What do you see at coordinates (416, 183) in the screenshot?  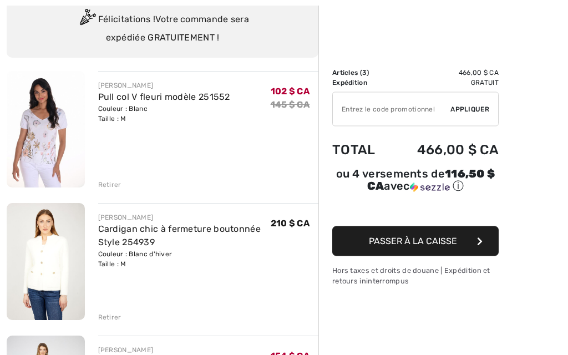 I see `div: ou 4 versements de116,50 $ CAavecSezzle Cliquez pour en savoir plus sur Sezzle` at bounding box center [416, 183].